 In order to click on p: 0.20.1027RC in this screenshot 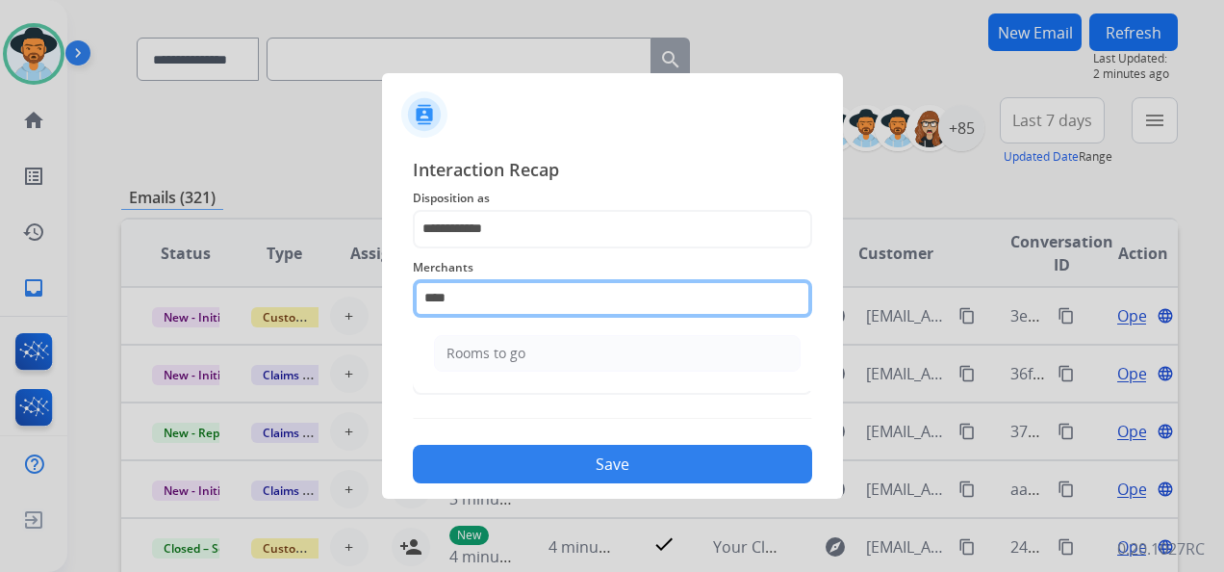, I will do `click(1161, 549)`.